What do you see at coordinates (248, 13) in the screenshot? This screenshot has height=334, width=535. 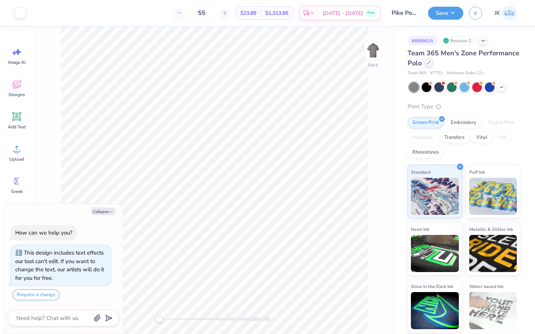 I see `span: $23.89` at bounding box center [248, 13].